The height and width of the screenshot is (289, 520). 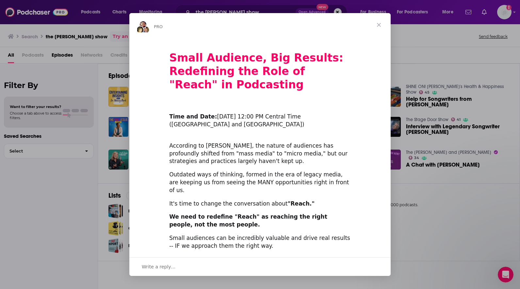 What do you see at coordinates (146, 30) in the screenshot?
I see `img: Dave avatar` at bounding box center [146, 30].